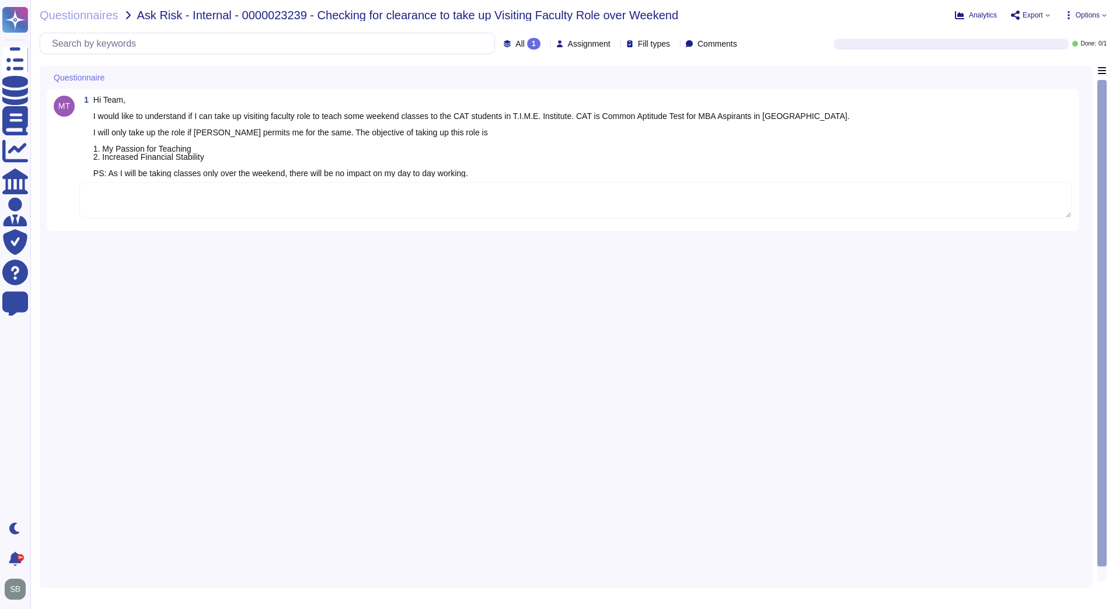 The width and height of the screenshot is (1116, 609). I want to click on input: Search by keywords, so click(270, 43).